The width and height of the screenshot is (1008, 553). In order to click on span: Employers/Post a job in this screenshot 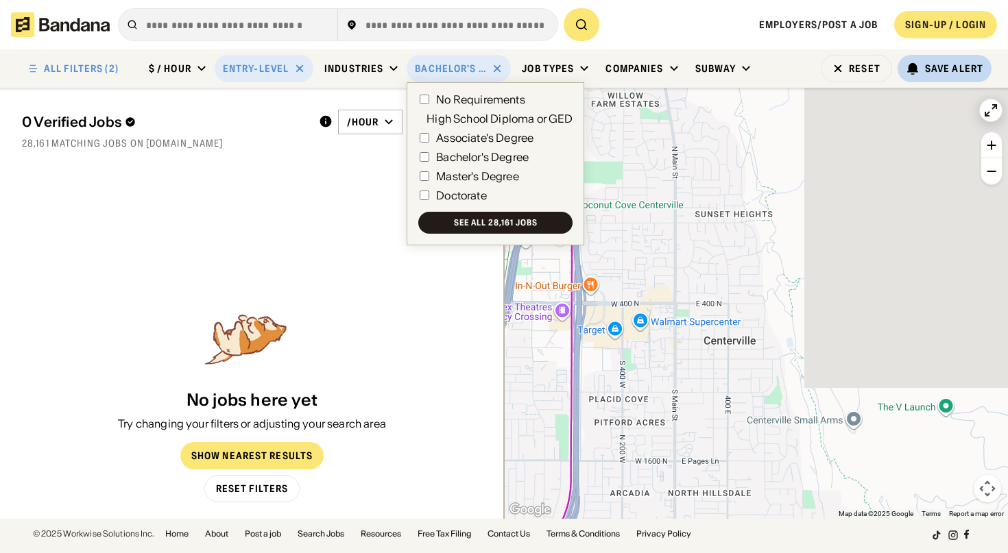, I will do `click(818, 25)`.